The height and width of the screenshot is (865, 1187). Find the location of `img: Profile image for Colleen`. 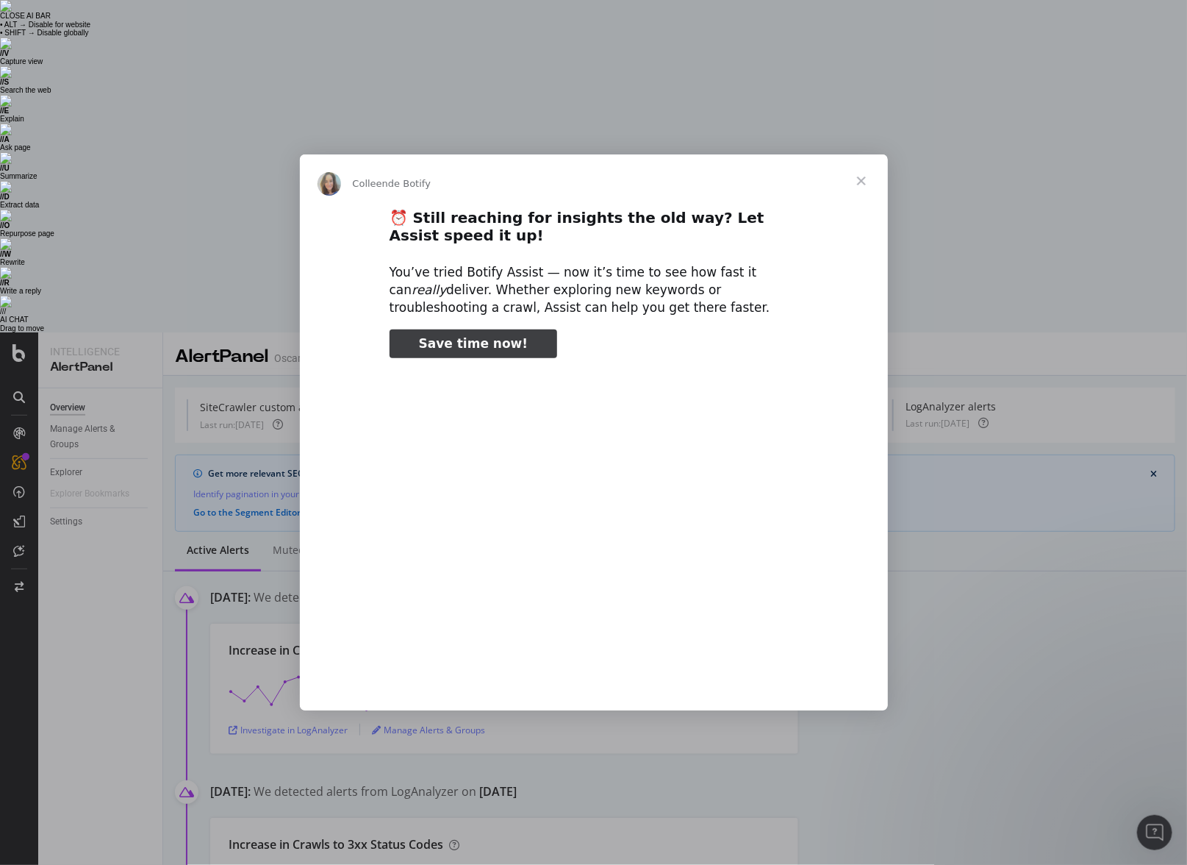

img: Profile image for Colleen is located at coordinates (329, 184).